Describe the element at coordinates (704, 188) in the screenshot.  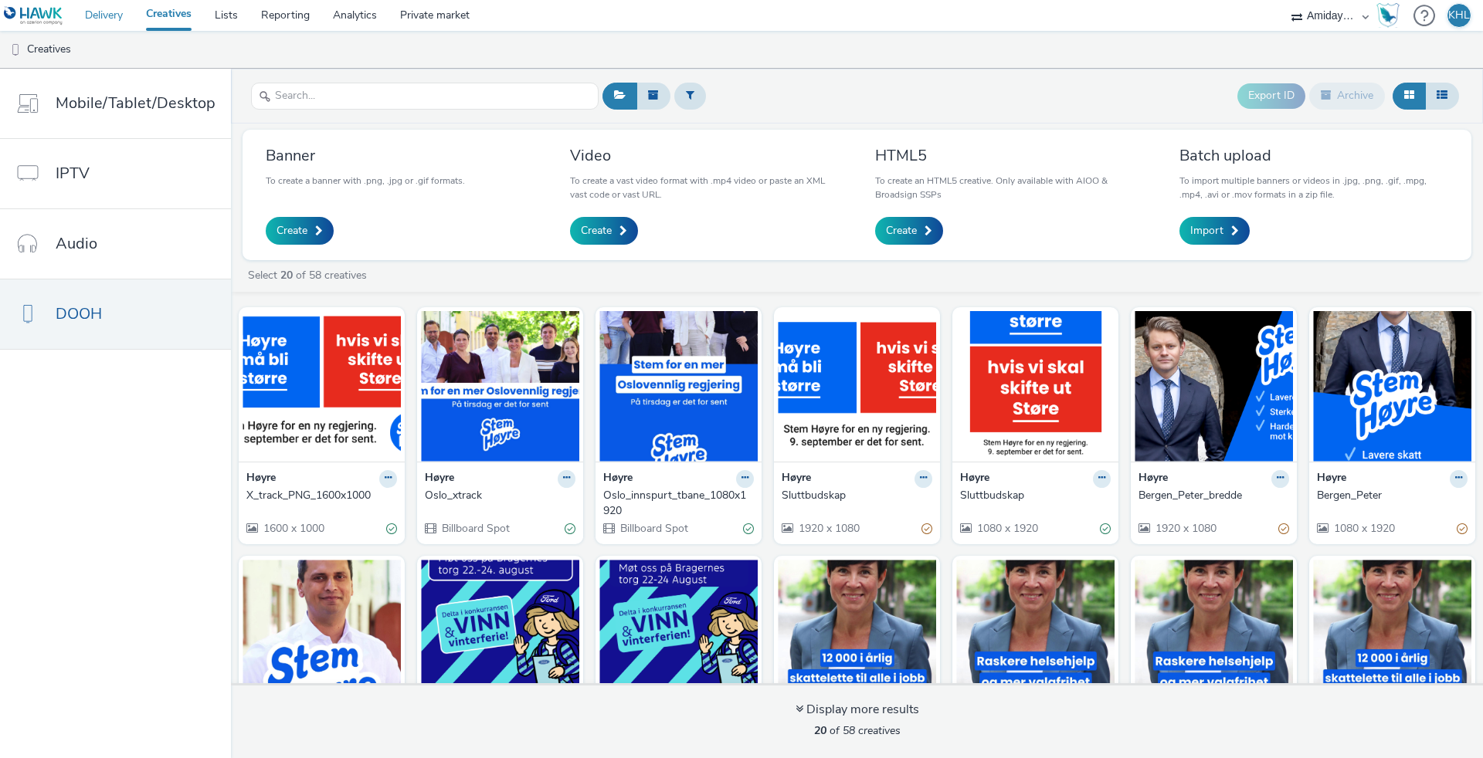
I see `p: To create a vast video format with .mp4 video or paste an XML vast code or vast URL.` at that location.